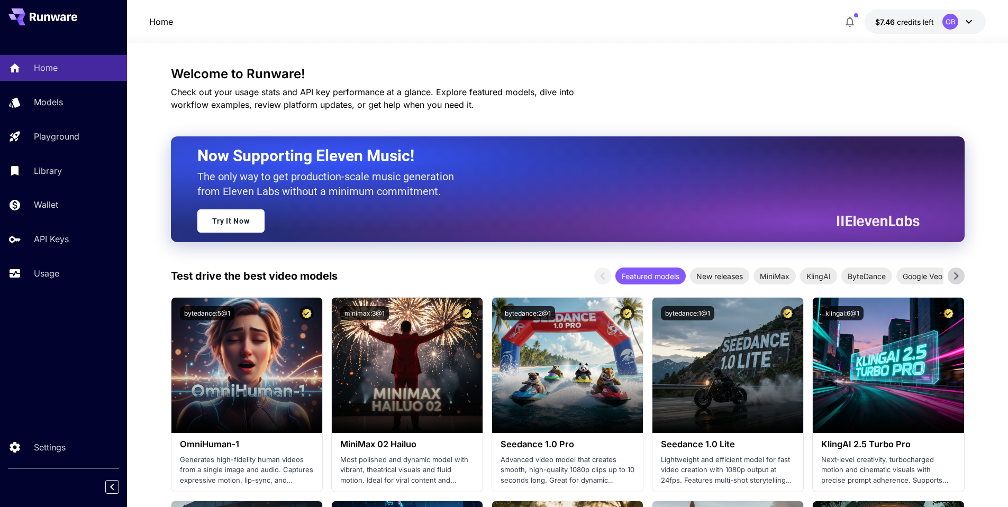 The image size is (1008, 507). What do you see at coordinates (51, 239) in the screenshot?
I see `p: API Keys` at bounding box center [51, 239].